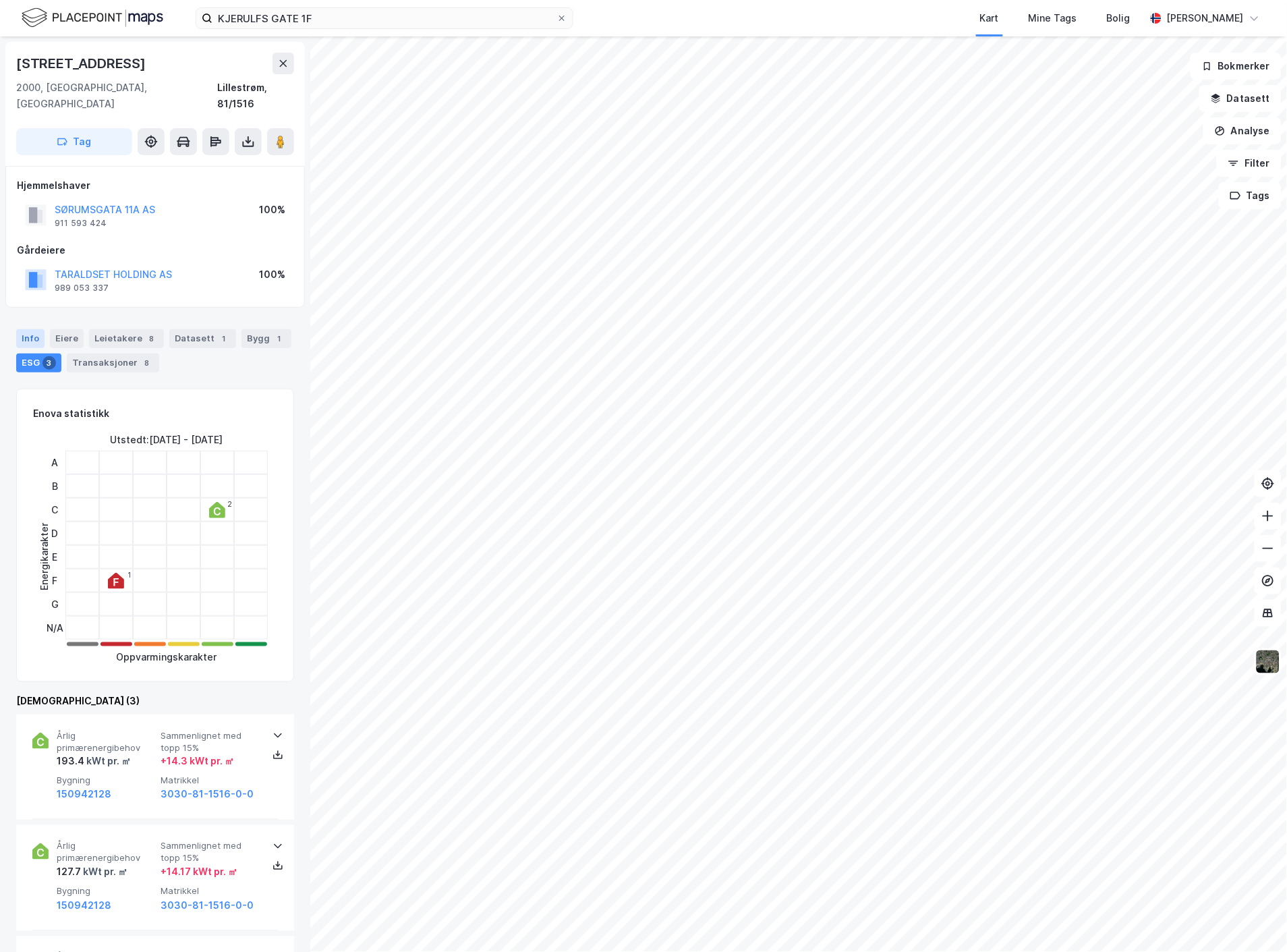 This screenshot has height=952, width=1287. I want to click on button: Analyse, so click(1243, 131).